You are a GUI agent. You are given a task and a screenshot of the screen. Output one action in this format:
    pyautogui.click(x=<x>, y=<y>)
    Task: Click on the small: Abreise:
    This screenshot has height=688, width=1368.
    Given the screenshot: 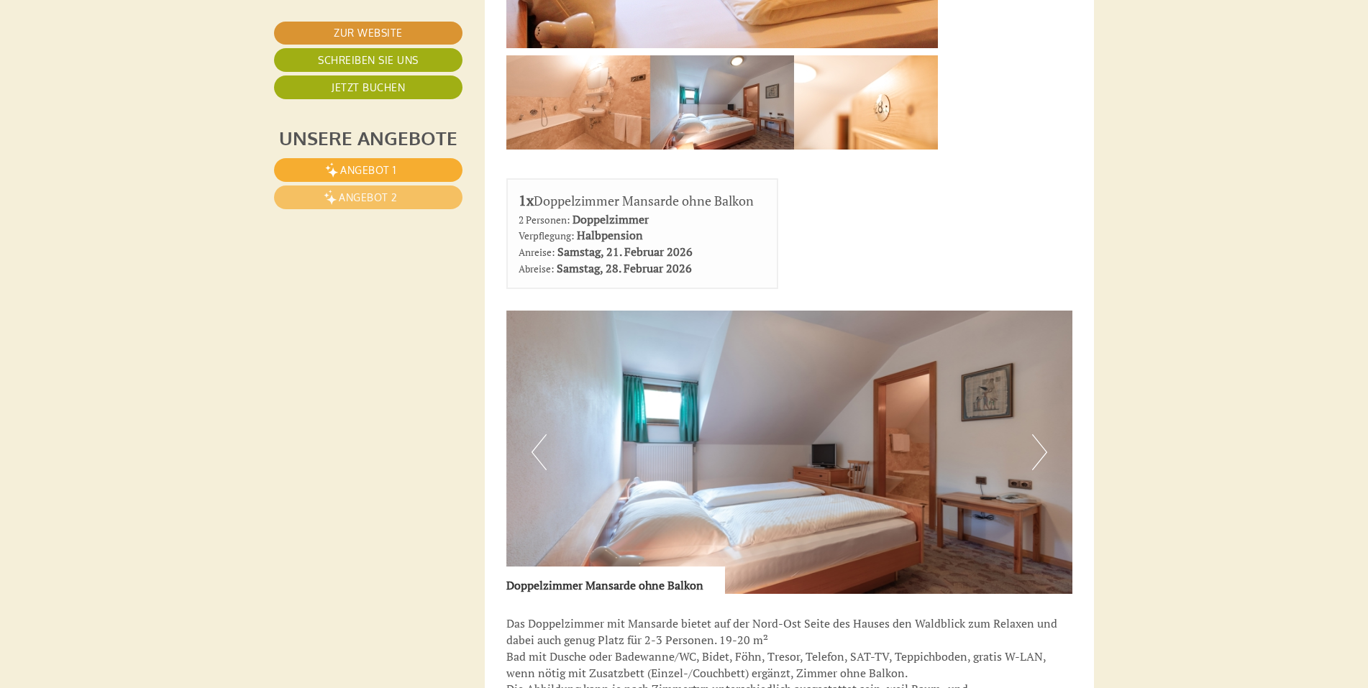 What is the action you would take?
    pyautogui.click(x=536, y=269)
    